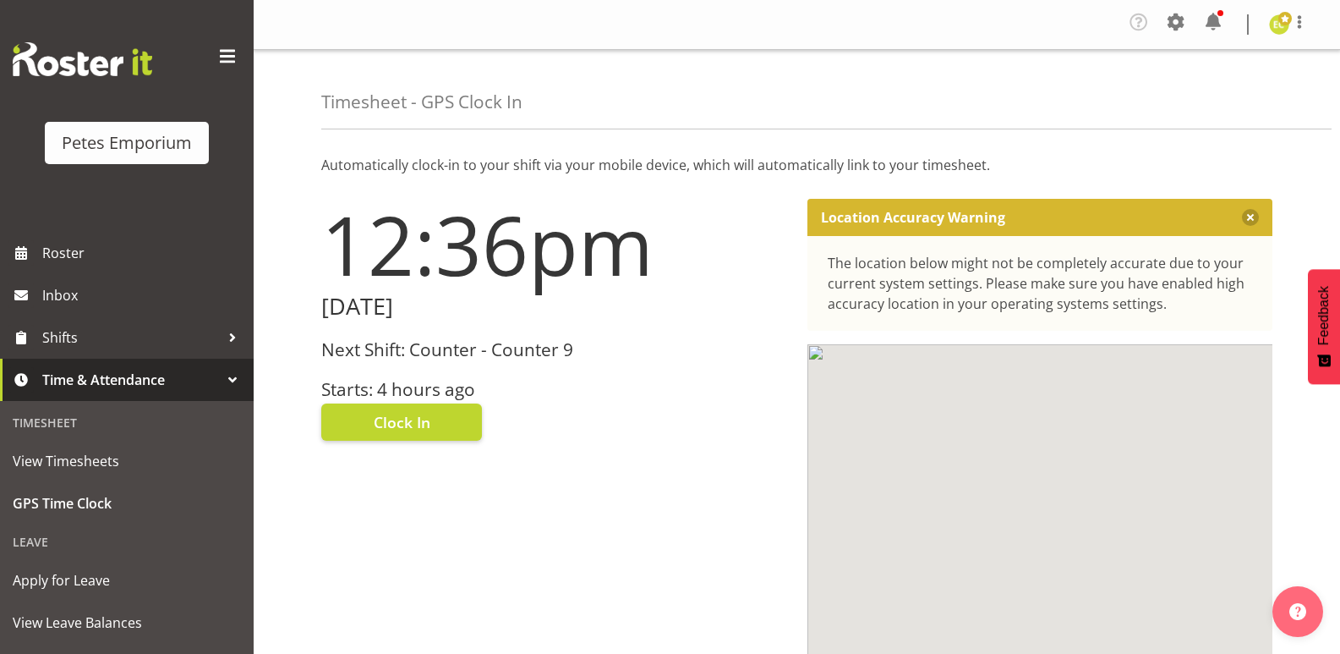 This screenshot has height=654, width=1340. I want to click on span: Feedback, so click(1324, 315).